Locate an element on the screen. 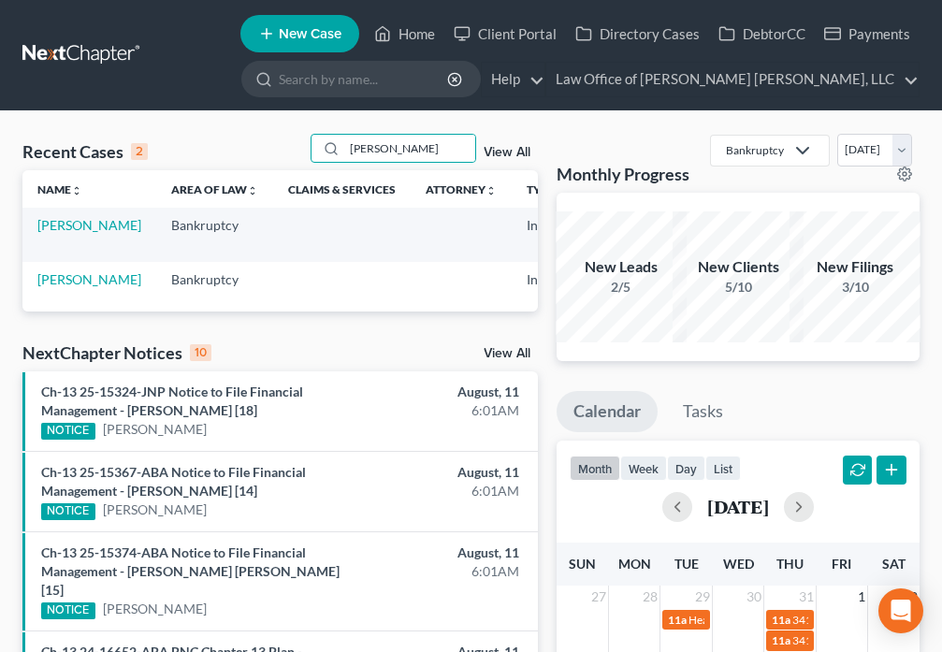 Image resolution: width=942 pixels, height=652 pixels. a: Attorneyunfold_more is located at coordinates (461, 189).